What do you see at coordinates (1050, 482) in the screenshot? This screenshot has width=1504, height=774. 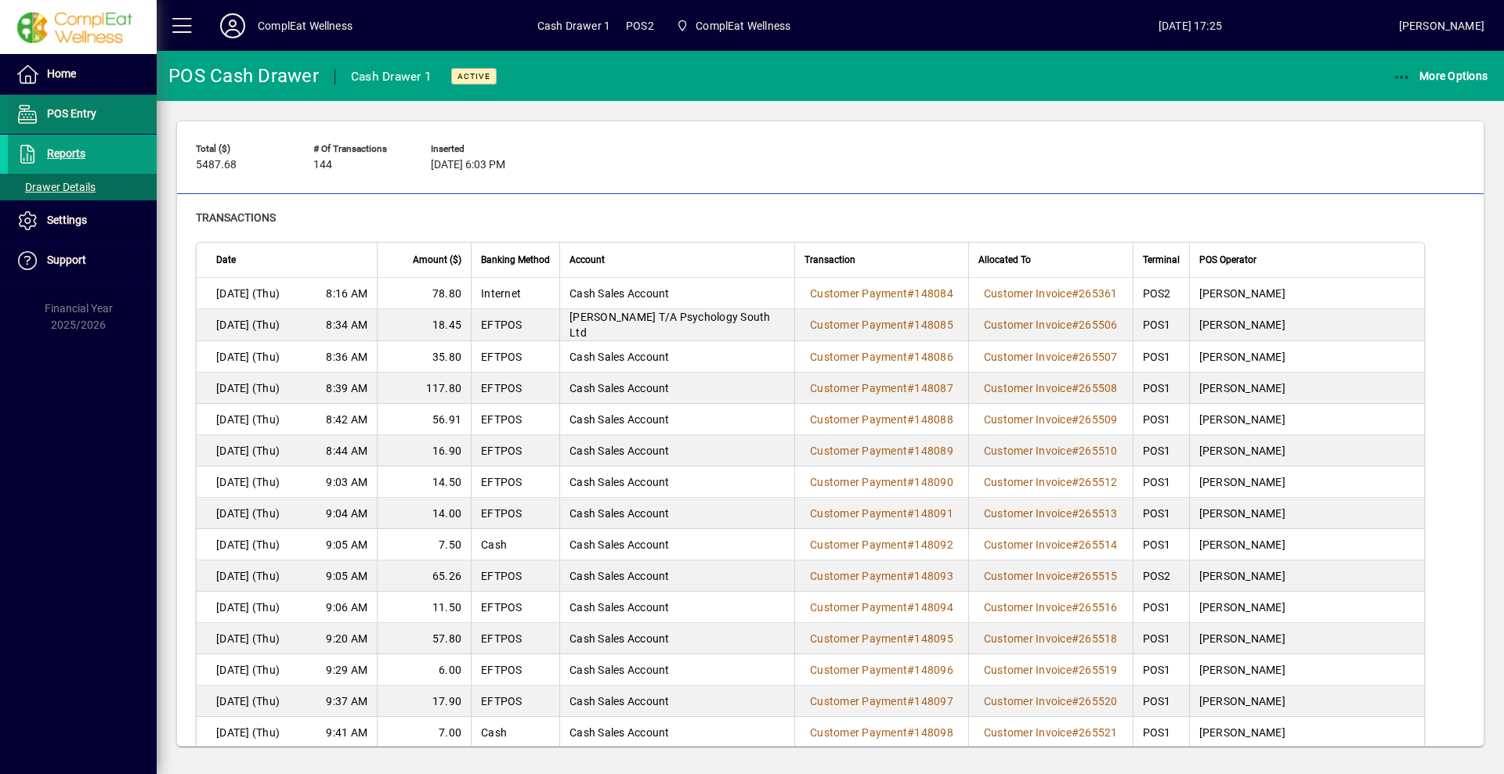 I see `a: Customer Invoice#265512` at bounding box center [1050, 482].